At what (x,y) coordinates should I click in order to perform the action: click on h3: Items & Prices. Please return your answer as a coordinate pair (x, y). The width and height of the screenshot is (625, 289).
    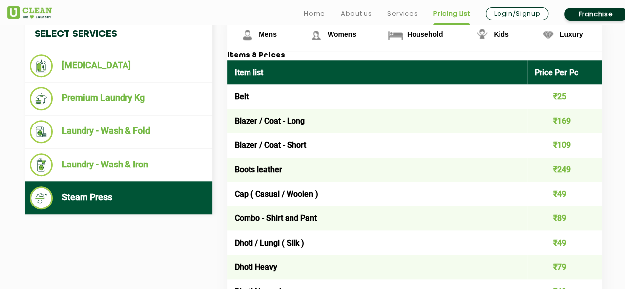
    Looking at the image, I should click on (415, 56).